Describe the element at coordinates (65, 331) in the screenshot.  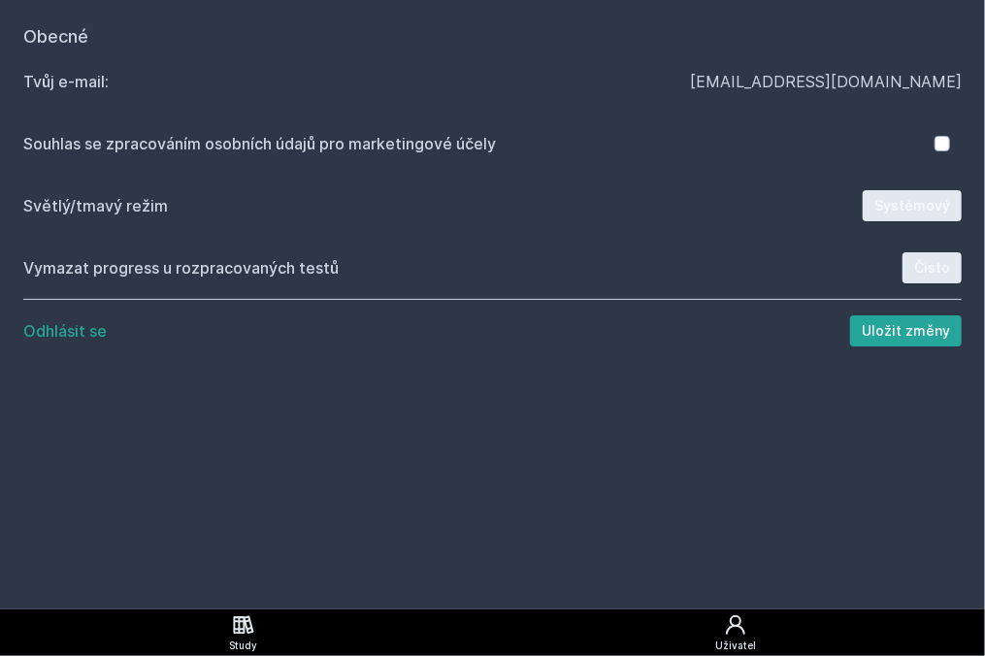
I see `button: Odhlásit se` at that location.